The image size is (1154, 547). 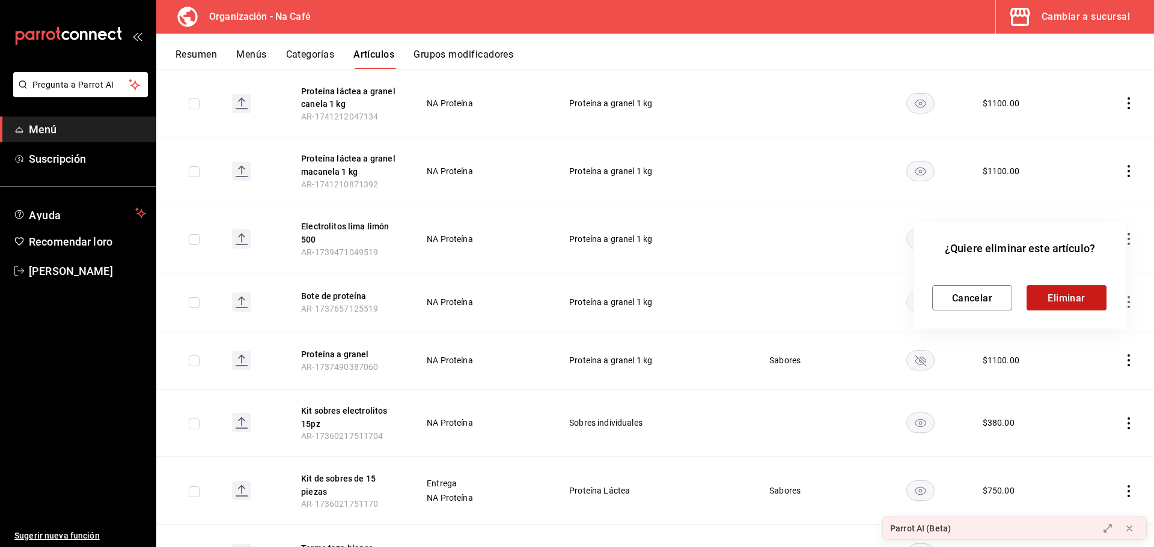 What do you see at coordinates (1020, 248) in the screenshot?
I see `font: ¿Quiere eliminar este artículo?` at bounding box center [1020, 248].